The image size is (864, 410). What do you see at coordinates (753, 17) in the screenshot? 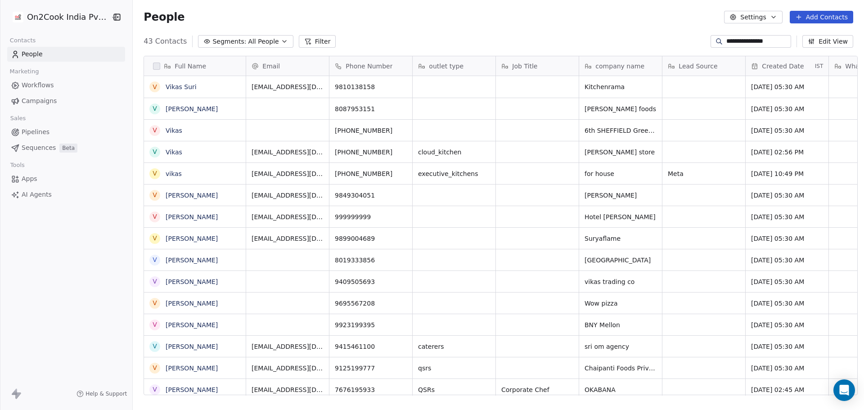
I see `button: Settings` at bounding box center [753, 17].